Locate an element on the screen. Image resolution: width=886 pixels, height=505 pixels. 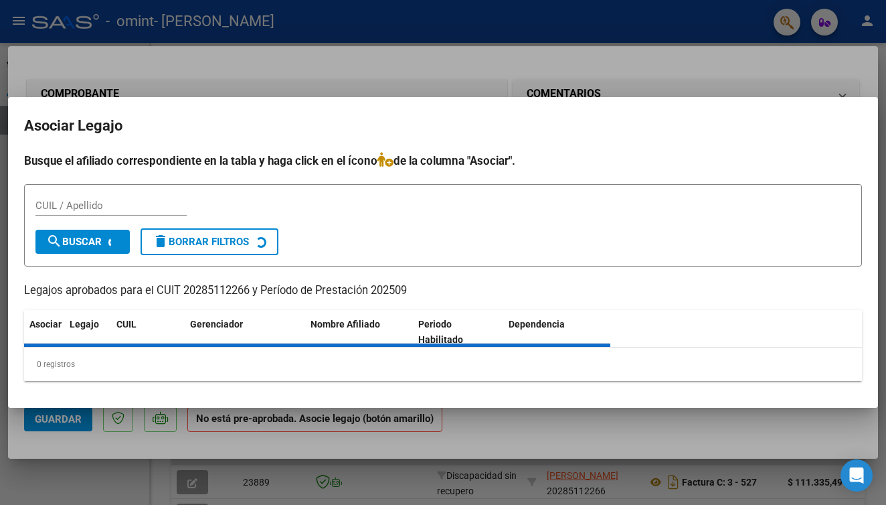
span: CUIL is located at coordinates (127, 324).